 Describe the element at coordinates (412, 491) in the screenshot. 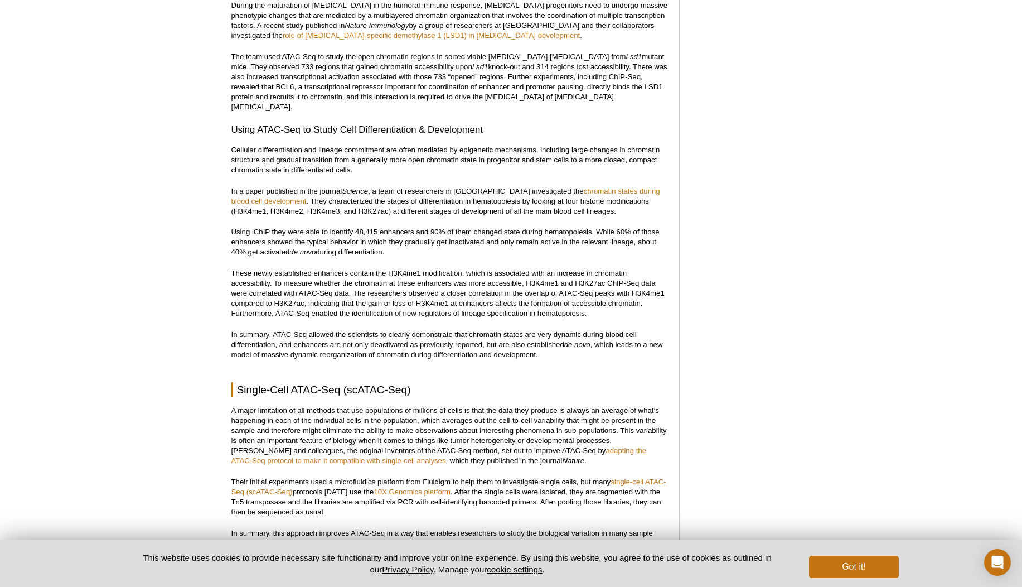

I see `a: 10X Genomics platform` at that location.